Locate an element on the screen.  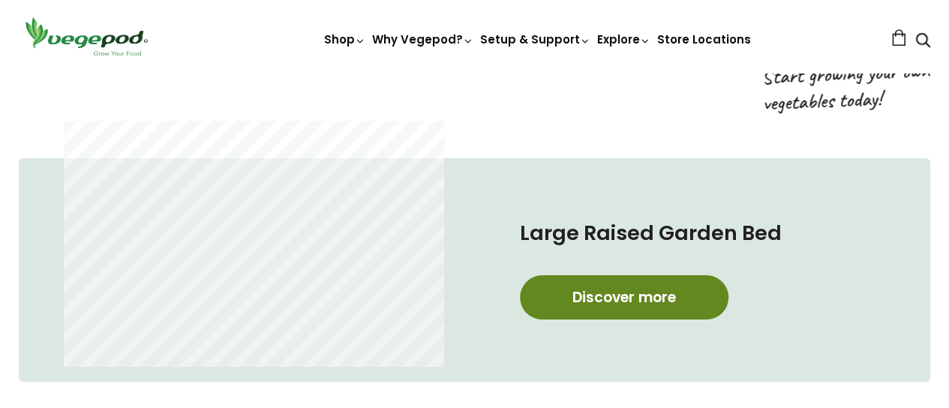
a: Shop is located at coordinates (345, 39).